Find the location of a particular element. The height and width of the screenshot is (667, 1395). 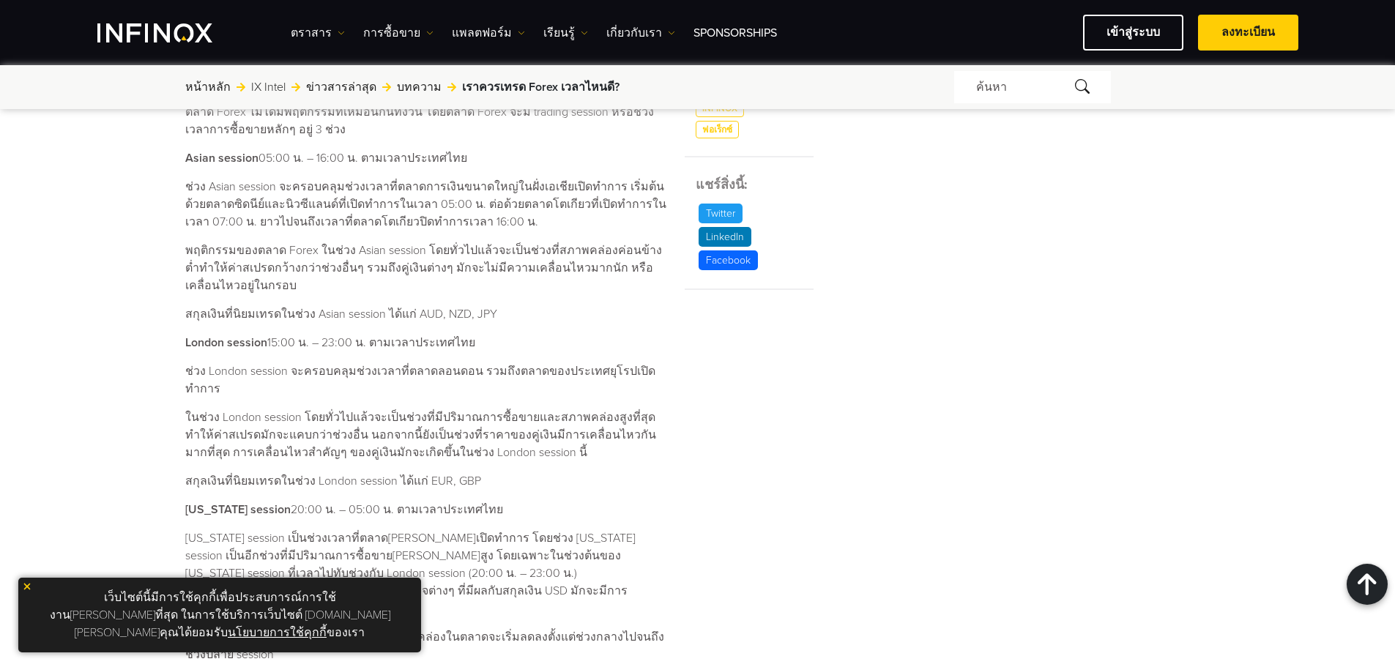

img: yellow close icon is located at coordinates (27, 587).